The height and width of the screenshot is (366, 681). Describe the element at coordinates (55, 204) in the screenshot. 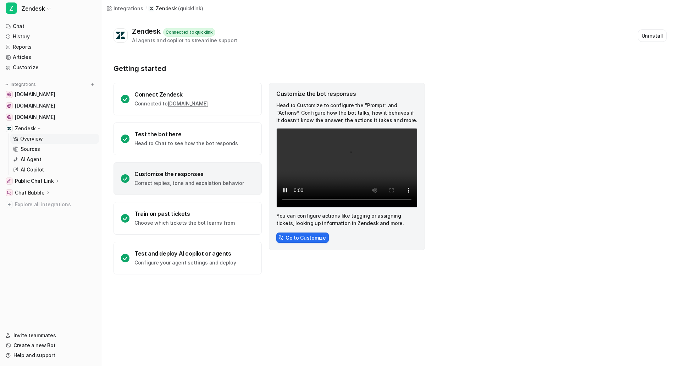

I see `span: Explore all integrations` at that location.